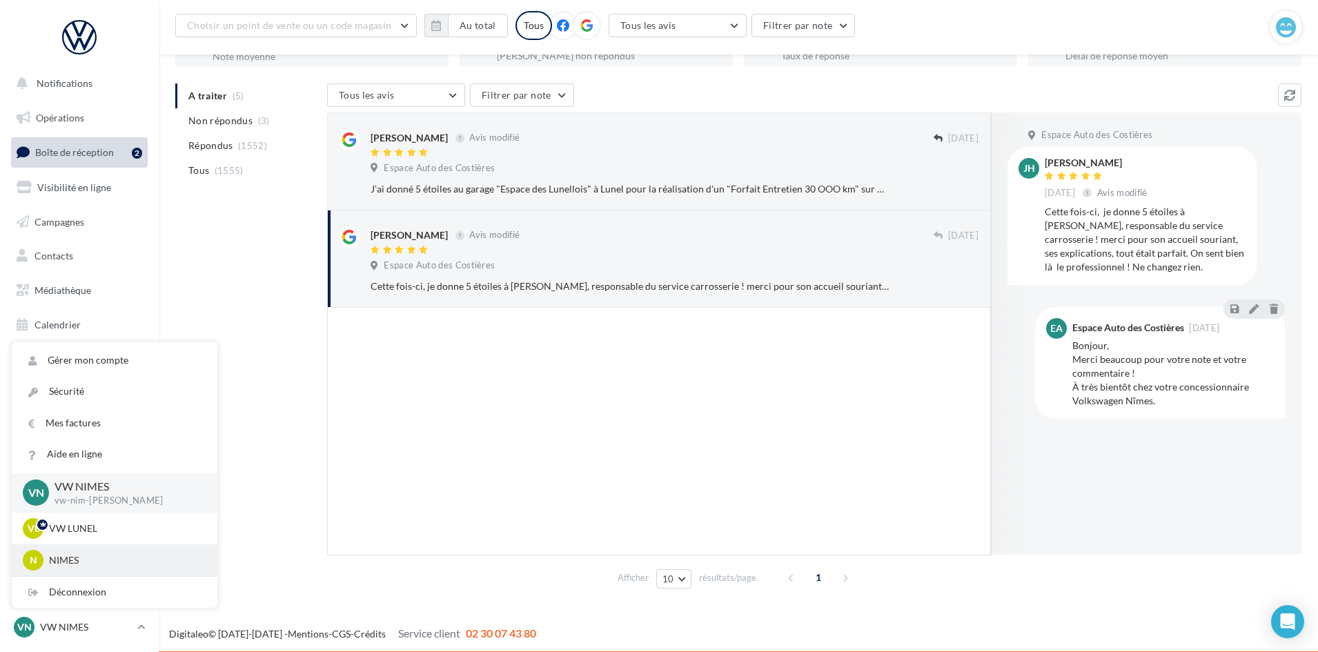 The width and height of the screenshot is (1318, 652). I want to click on a: Contacts, so click(79, 256).